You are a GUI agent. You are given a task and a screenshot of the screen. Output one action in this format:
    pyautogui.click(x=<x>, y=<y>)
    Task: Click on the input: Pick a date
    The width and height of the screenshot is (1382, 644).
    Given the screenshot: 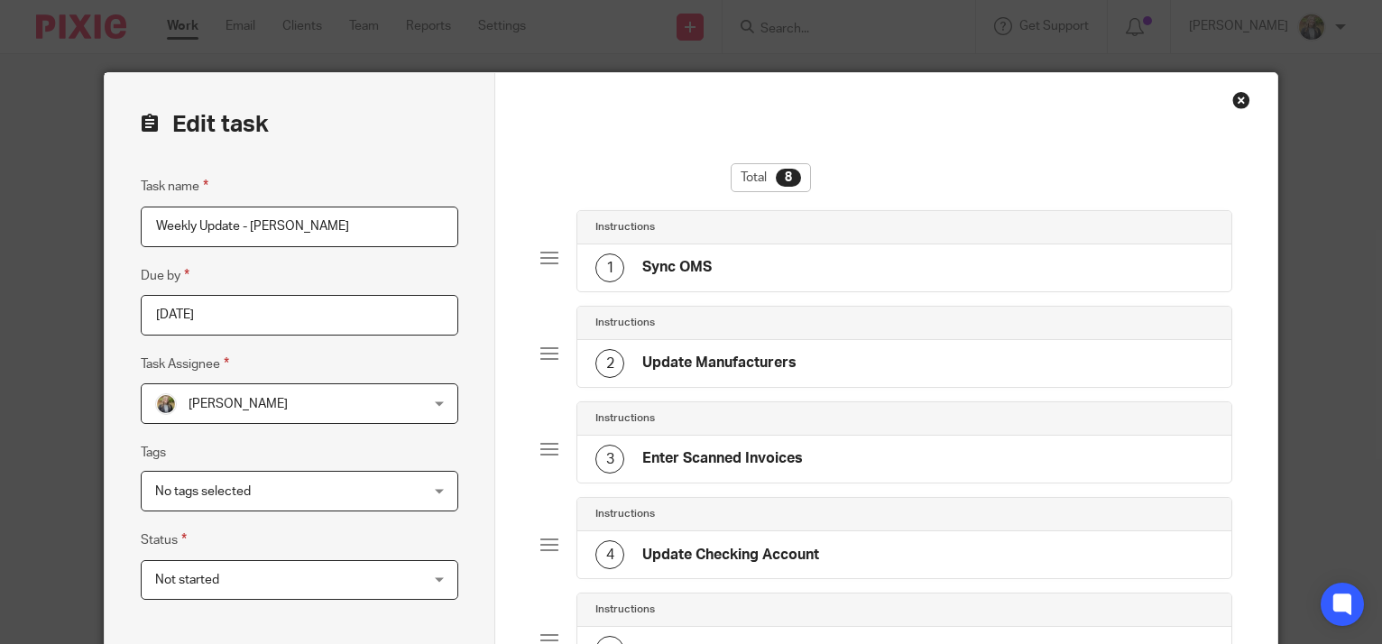 What is the action you would take?
    pyautogui.click(x=299, y=315)
    